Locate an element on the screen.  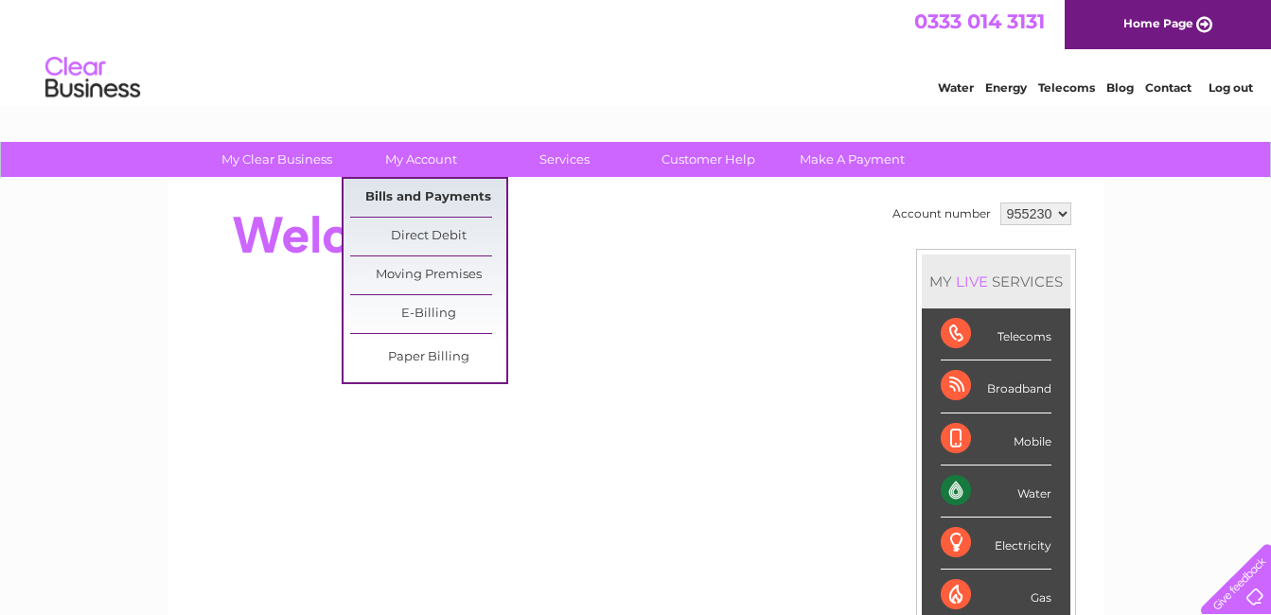
a: My Clear Business is located at coordinates (276, 159).